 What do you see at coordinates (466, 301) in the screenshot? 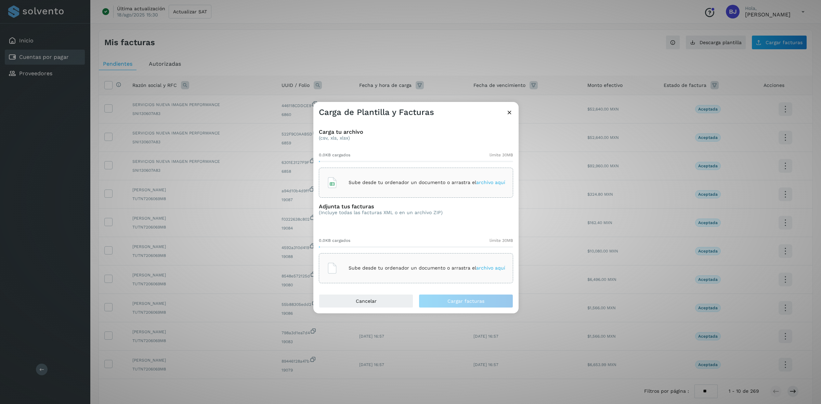
I see `button: Cargar facturas` at bounding box center [466, 301].